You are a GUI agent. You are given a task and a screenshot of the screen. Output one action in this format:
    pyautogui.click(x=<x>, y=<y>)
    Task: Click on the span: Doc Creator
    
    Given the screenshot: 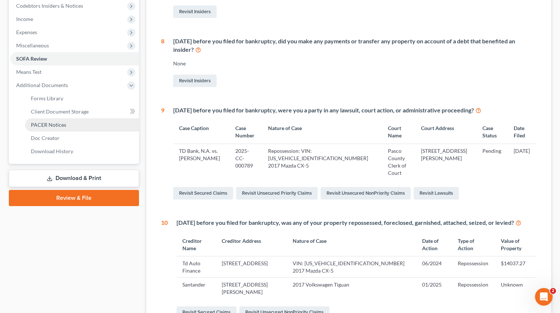 What is the action you would take?
    pyautogui.click(x=45, y=138)
    